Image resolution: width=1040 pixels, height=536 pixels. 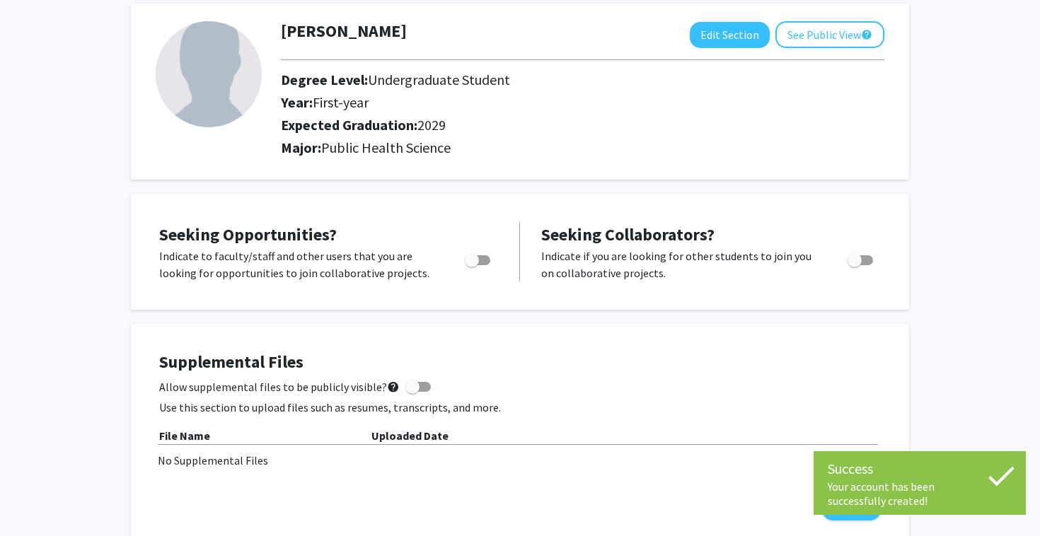 I want to click on p: Indicate to faculty/staff and other users that you are looking for opportunities to join collabor..., so click(x=298, y=264).